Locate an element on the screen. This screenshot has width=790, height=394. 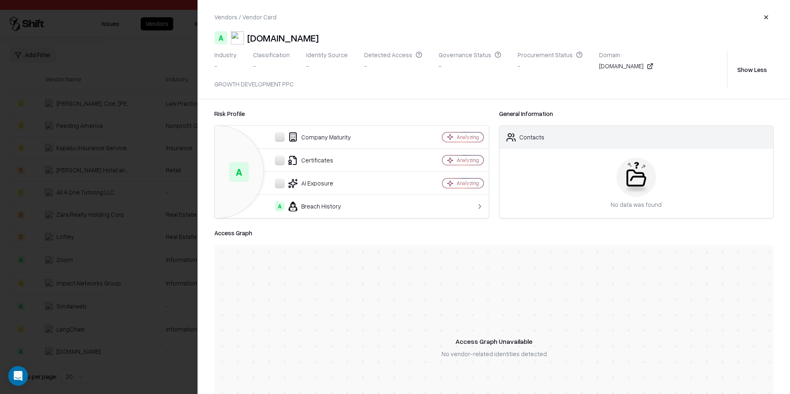
div: GROWTH DEVELOPMENT PPC is located at coordinates (469, 84).